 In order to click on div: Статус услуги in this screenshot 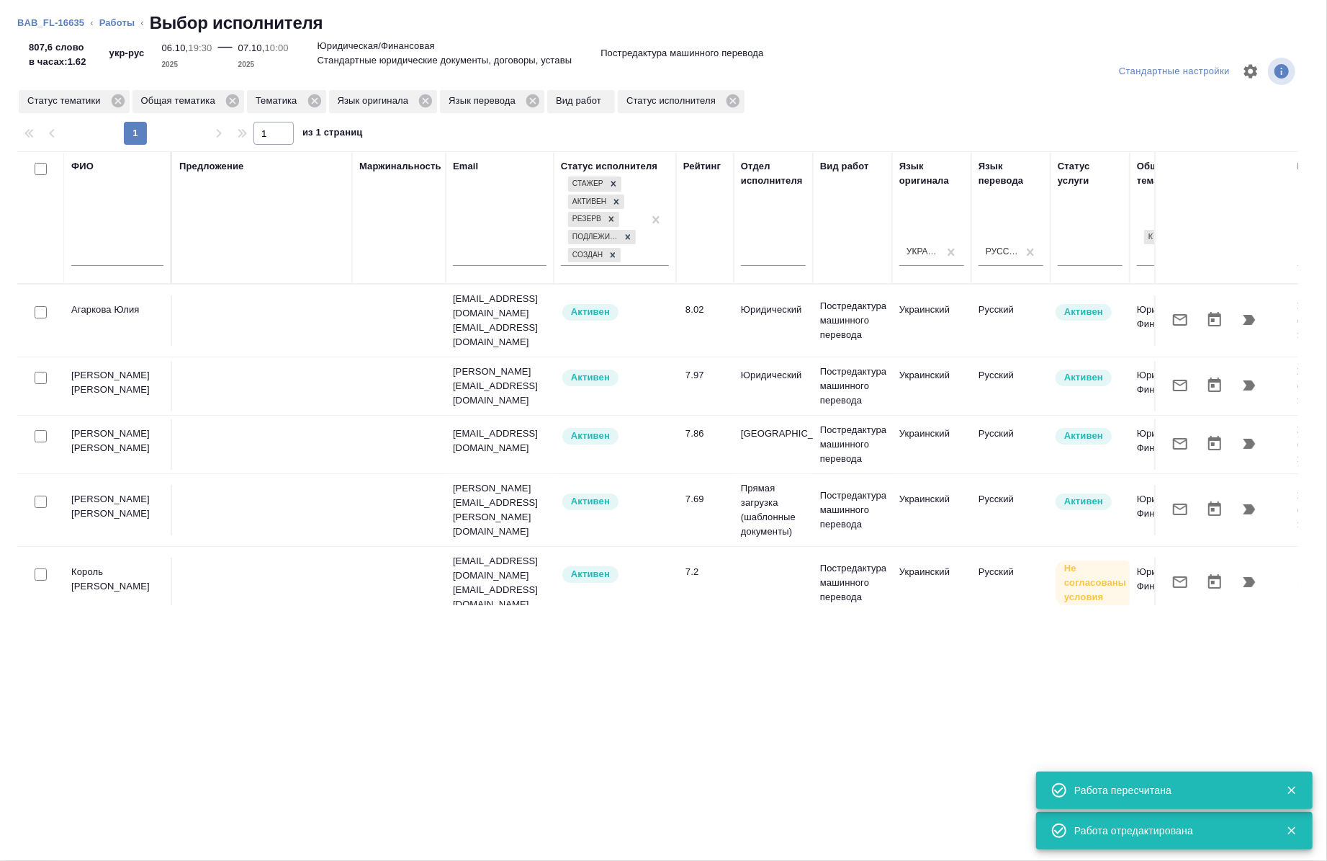, I will do `click(1090, 174)`.